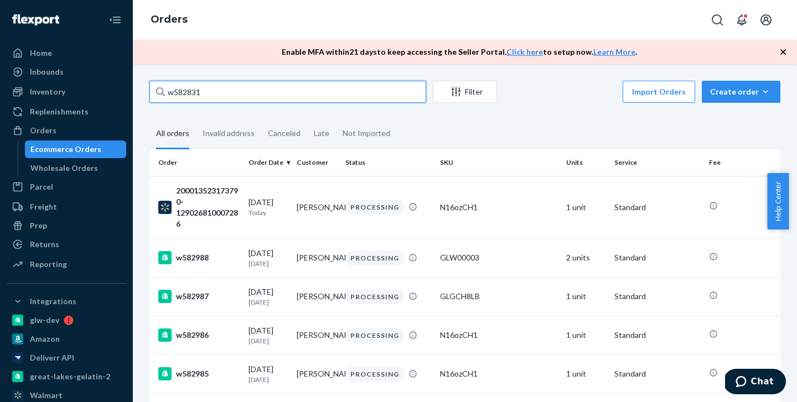 The height and width of the screenshot is (402, 797). What do you see at coordinates (52, 358) in the screenshot?
I see `div: Deliverr API` at bounding box center [52, 358].